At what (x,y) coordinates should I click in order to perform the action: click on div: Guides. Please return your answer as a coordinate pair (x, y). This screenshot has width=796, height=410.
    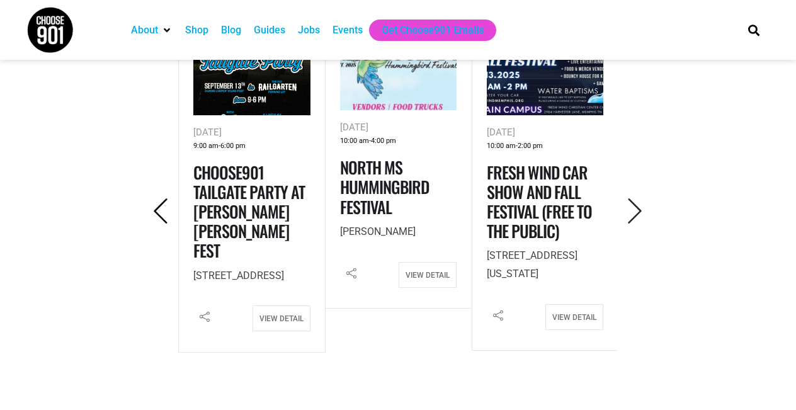
    Looking at the image, I should click on (270, 30).